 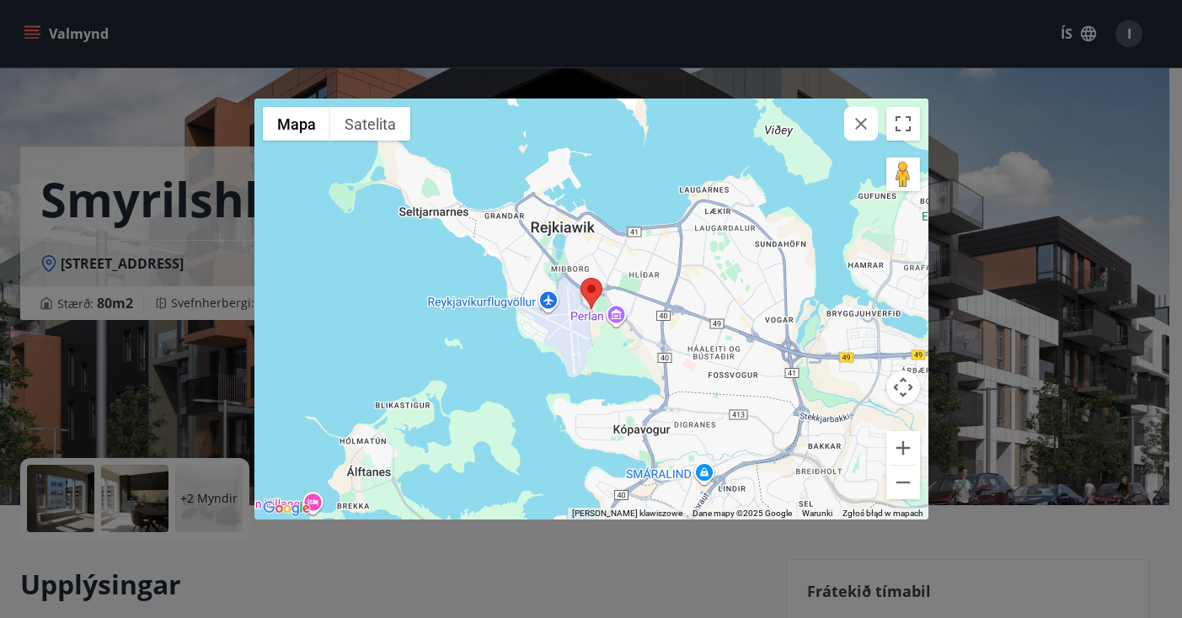 I want to click on button: Pokaż zdjęcia satelitarne, so click(x=370, y=124).